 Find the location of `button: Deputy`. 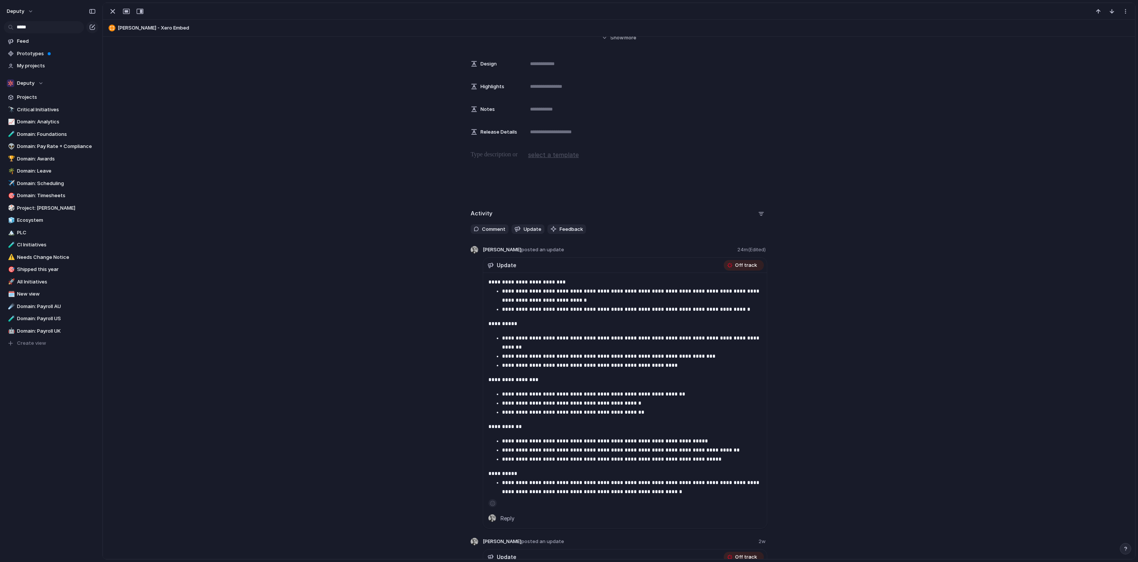

button: Deputy is located at coordinates (51, 83).